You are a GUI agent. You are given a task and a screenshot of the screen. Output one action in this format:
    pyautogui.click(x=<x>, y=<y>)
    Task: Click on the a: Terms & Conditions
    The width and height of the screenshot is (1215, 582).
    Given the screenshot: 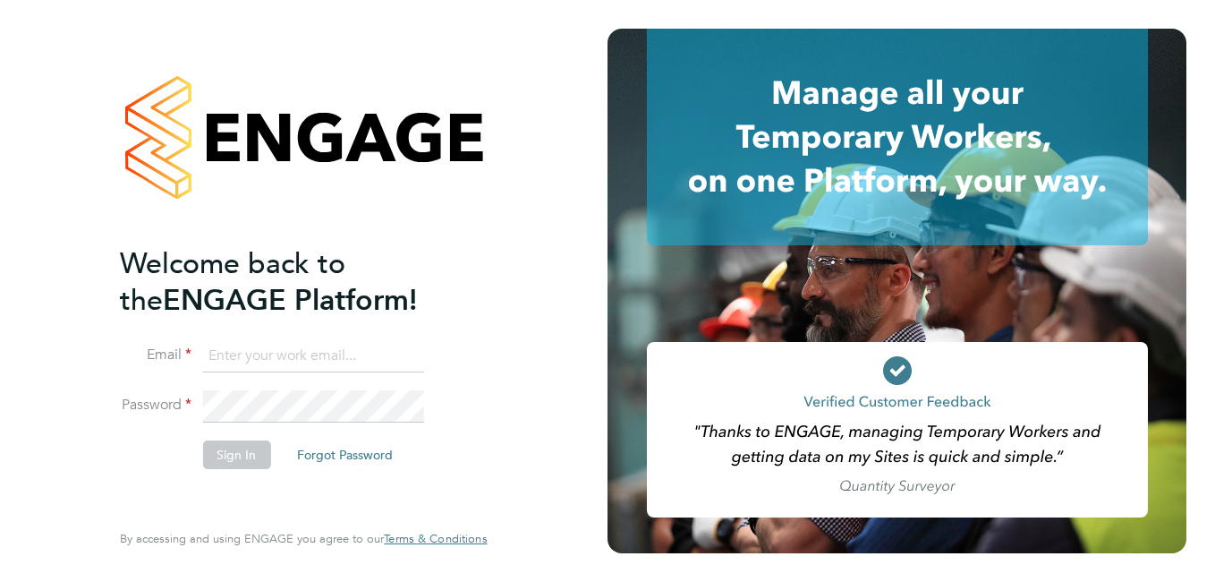 What is the action you would take?
    pyautogui.click(x=435, y=539)
    